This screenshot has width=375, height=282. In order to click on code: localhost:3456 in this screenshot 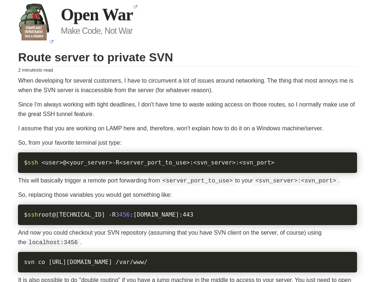, I will do `click(53, 242)`.